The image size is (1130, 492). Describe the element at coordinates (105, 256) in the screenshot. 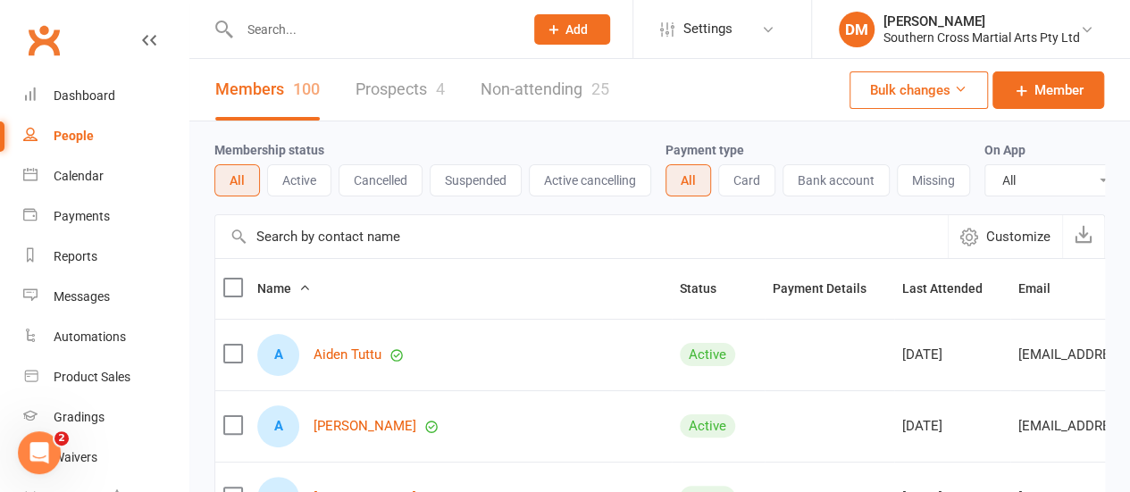

I see `a: Reports` at that location.